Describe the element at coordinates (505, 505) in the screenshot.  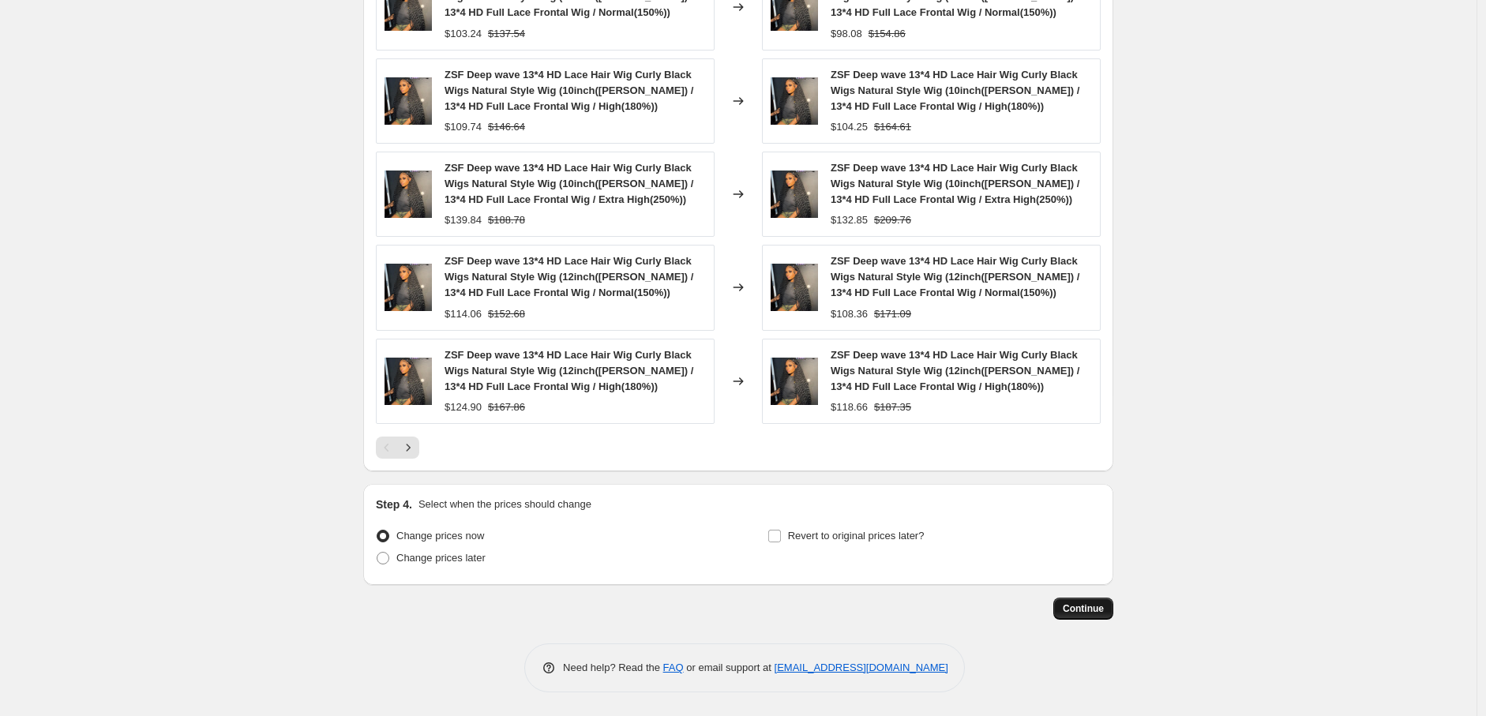
I see `p: Select when the prices should change` at that location.